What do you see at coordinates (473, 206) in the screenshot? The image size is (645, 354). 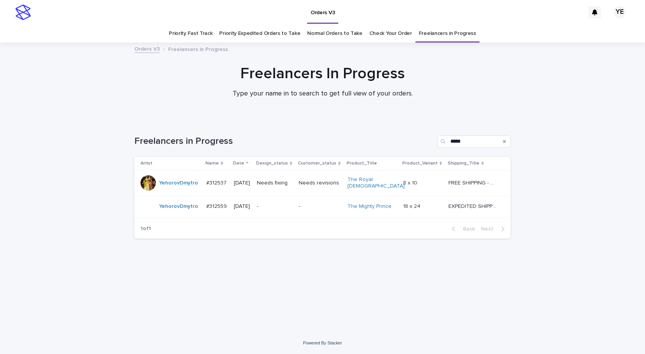 I see `p: EXPEDITED SHIPPING - preview in 1 business day; delivery up to 5 business days after your approval.` at bounding box center [473, 206].